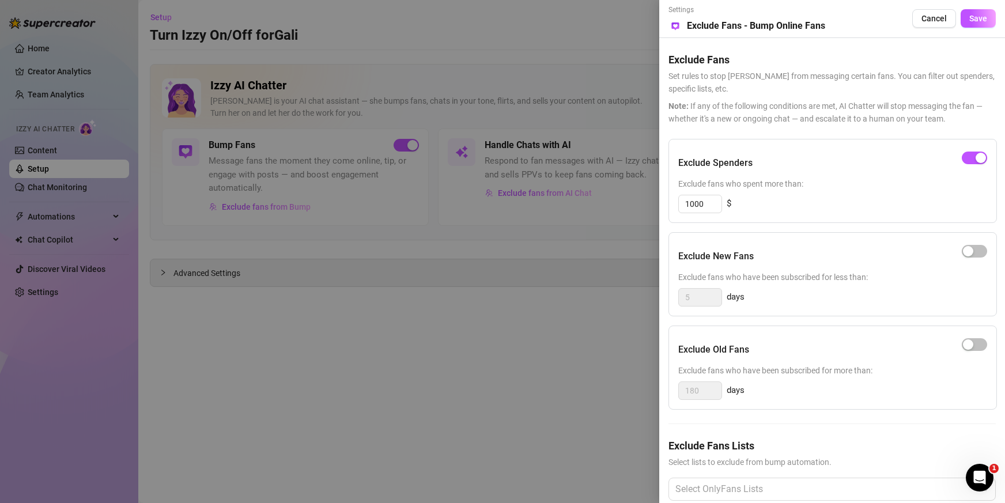 The height and width of the screenshot is (503, 1005). What do you see at coordinates (934, 18) in the screenshot?
I see `button: Cancel` at bounding box center [934, 18].